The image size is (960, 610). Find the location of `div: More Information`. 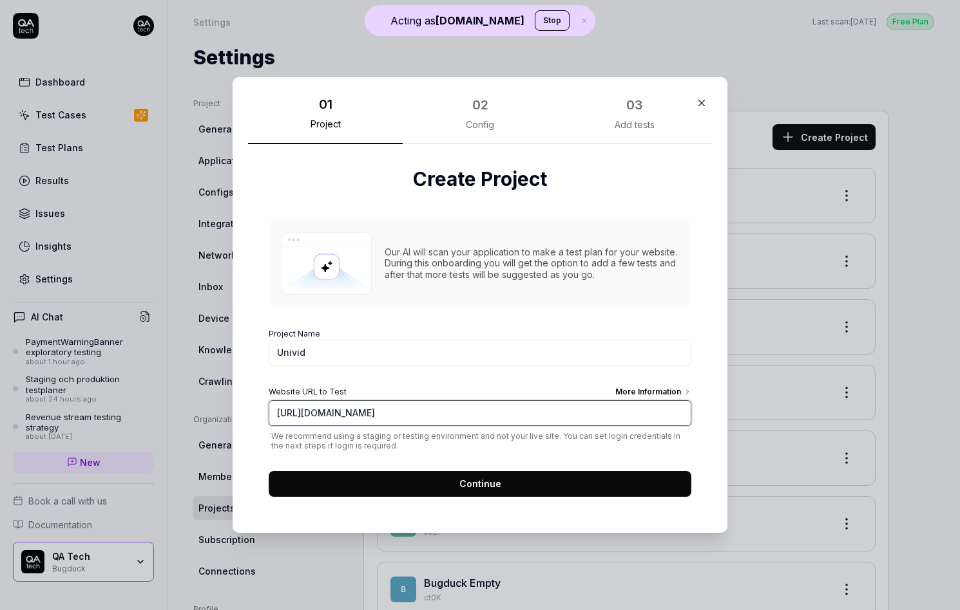

div: More Information is located at coordinates (653, 393).